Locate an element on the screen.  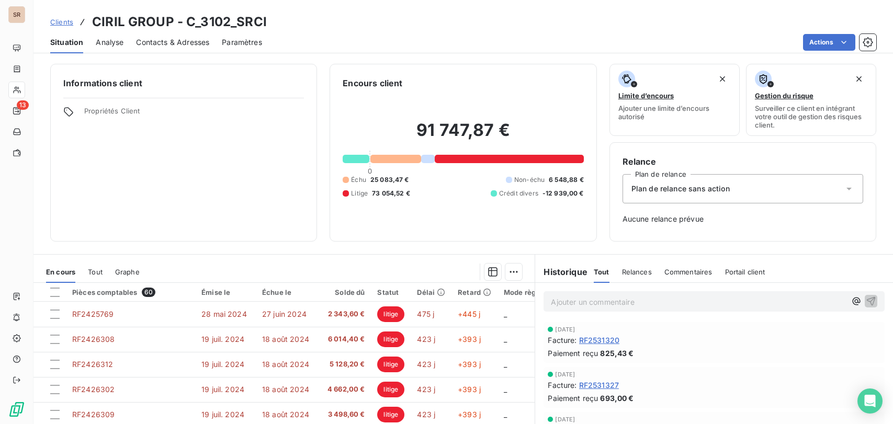
span: Propriétés Client is located at coordinates (194, 114).